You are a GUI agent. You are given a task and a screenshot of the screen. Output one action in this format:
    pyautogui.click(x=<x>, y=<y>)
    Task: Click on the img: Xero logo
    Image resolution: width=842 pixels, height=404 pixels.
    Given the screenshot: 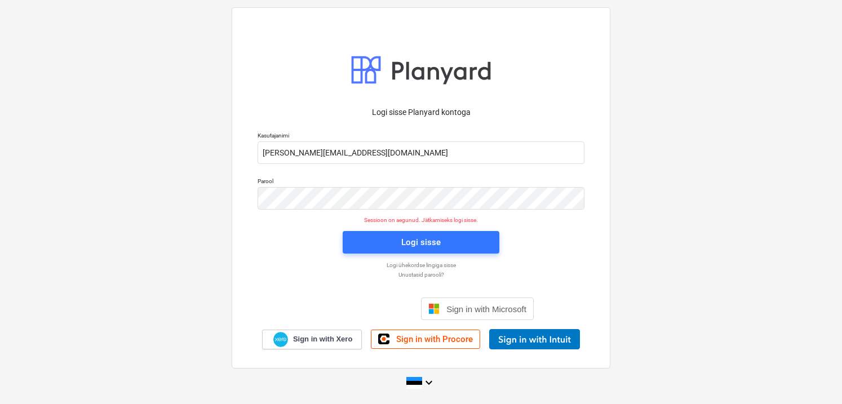 What is the action you would take?
    pyautogui.click(x=281, y=339)
    